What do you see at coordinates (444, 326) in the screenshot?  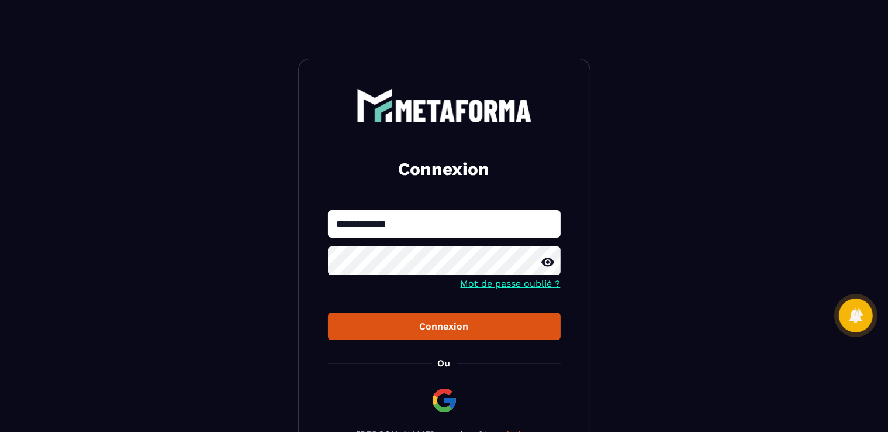 I see `div: Connexion` at bounding box center [444, 326].